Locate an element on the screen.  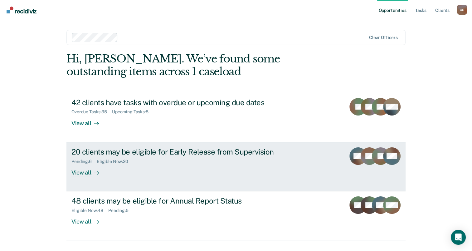
div: Open Intercom Messenger is located at coordinates (458, 237).